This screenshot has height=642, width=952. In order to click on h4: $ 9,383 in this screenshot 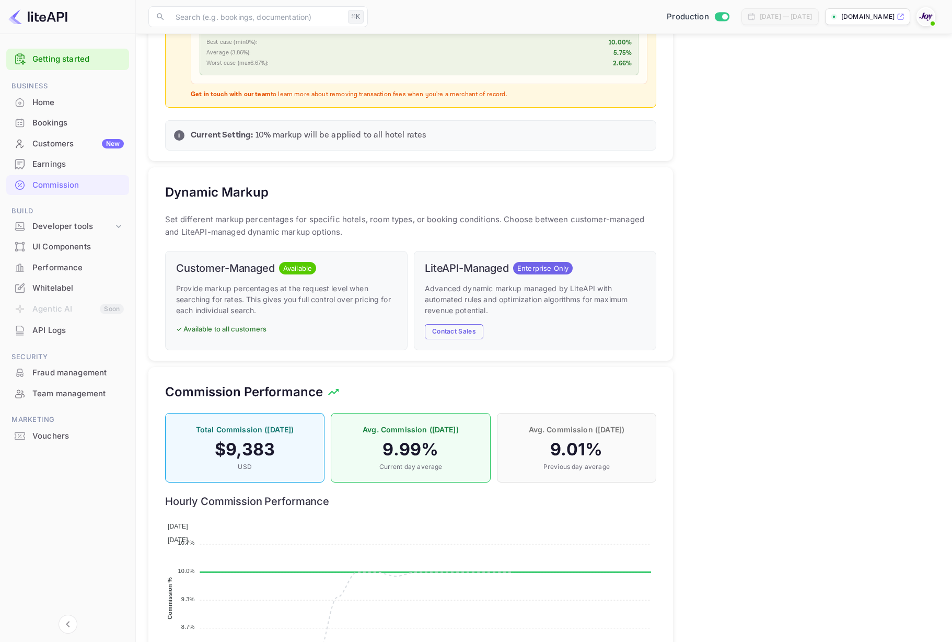, I will do `click(245, 449)`.